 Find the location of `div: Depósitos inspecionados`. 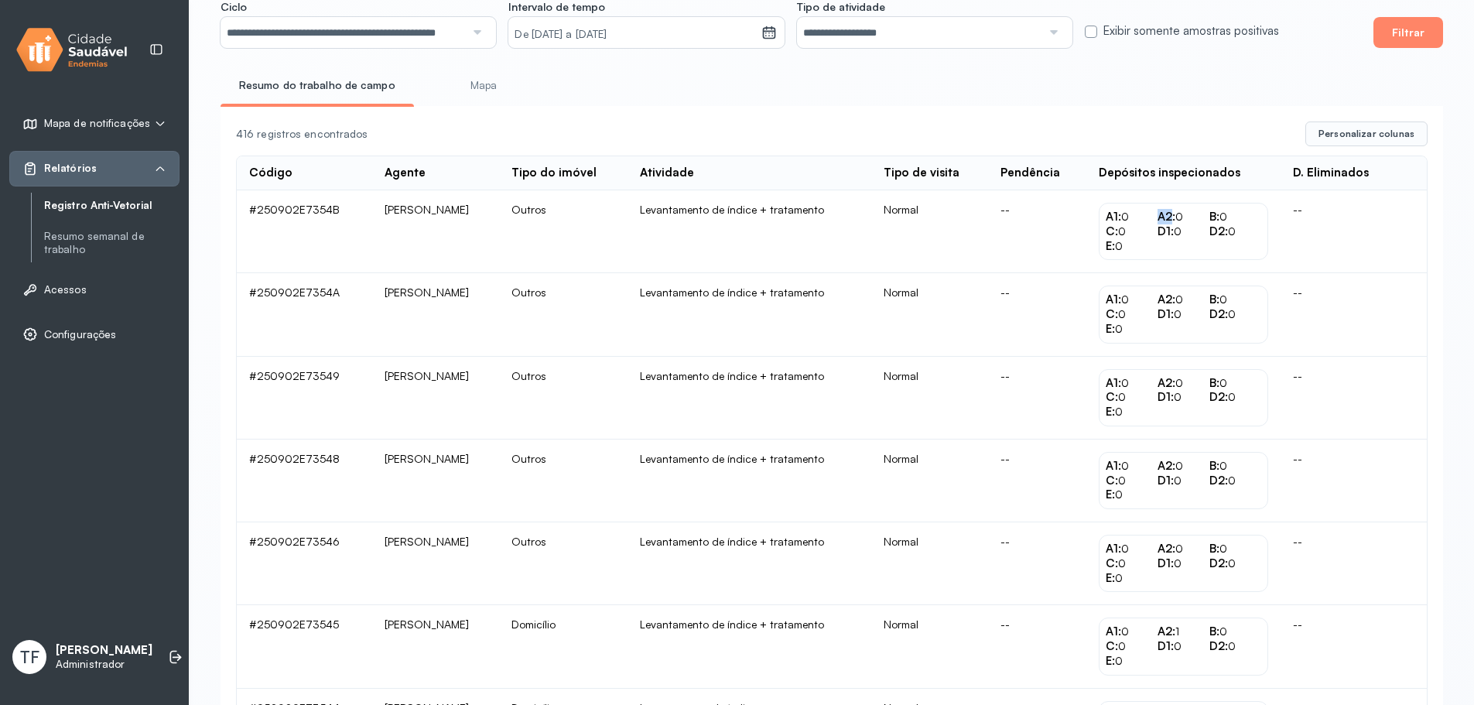

div: Depósitos inspecionados is located at coordinates (1169, 173).